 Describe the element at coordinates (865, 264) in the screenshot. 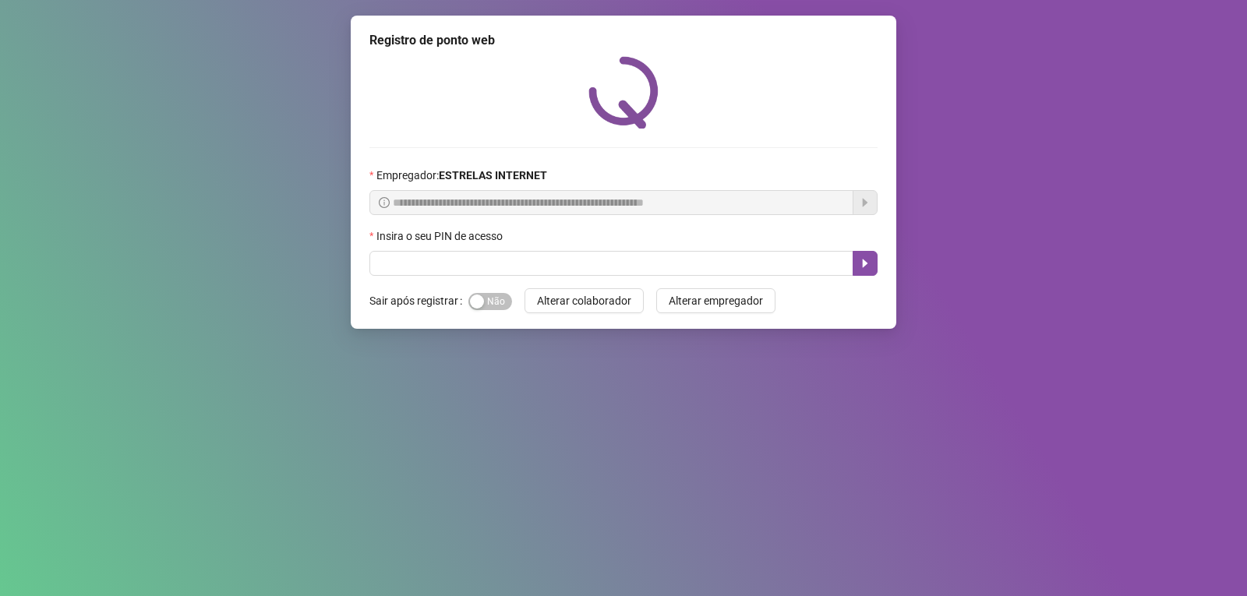

I see `span: caret-right` at that location.